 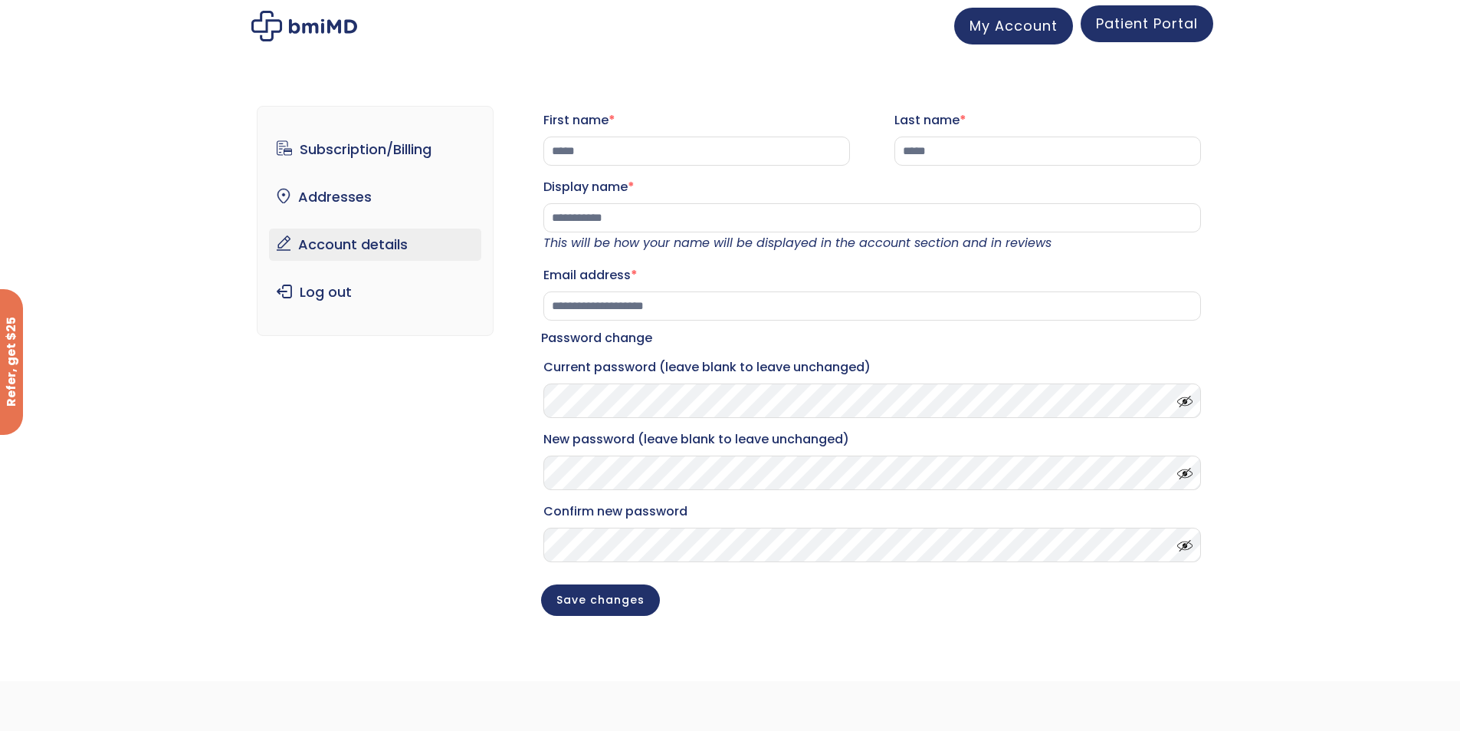 I want to click on legend: Password change, so click(x=596, y=338).